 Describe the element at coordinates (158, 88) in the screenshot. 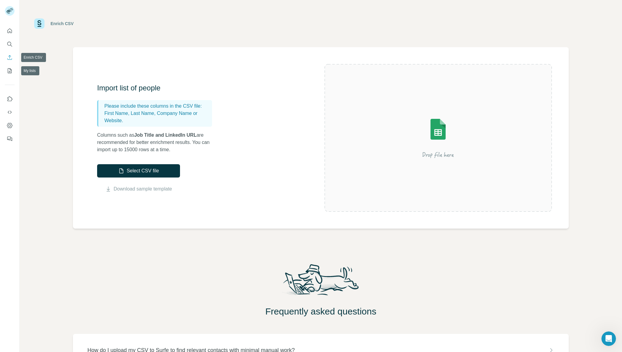

I see `h3: Import list of people` at that location.